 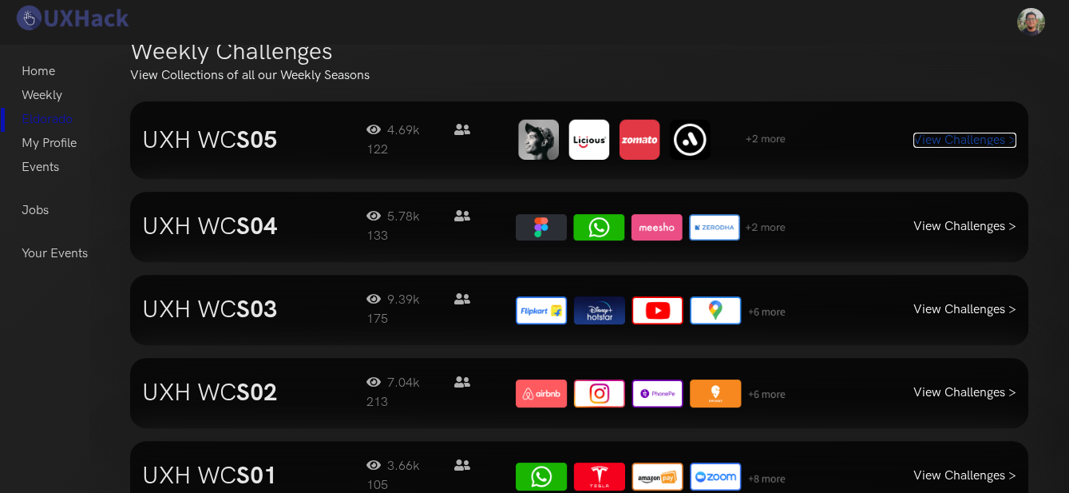 What do you see at coordinates (42, 96) in the screenshot?
I see `a: Weekly` at bounding box center [42, 96].